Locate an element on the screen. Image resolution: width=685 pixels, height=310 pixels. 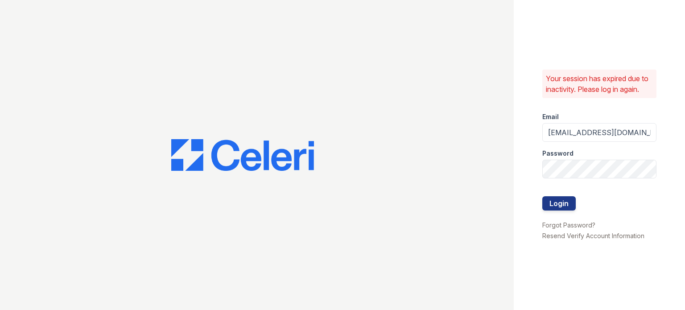
label: Password is located at coordinates (558, 153).